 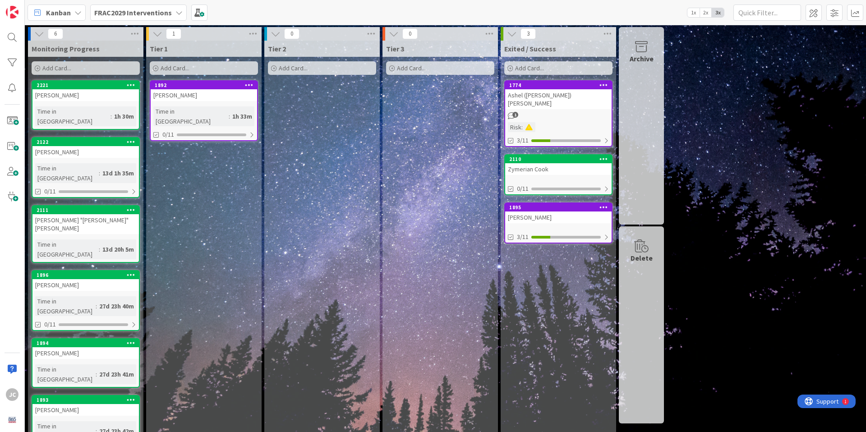 What do you see at coordinates (159, 49) in the screenshot?
I see `span: Tier 1` at bounding box center [159, 49].